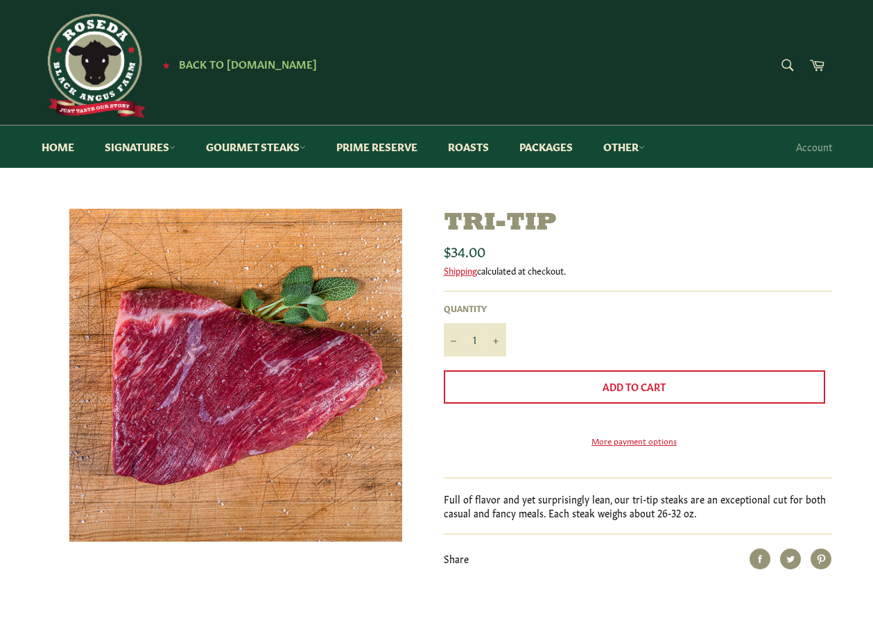 Image resolution: width=873 pixels, height=620 pixels. I want to click on h1: Tri-Tip, so click(638, 223).